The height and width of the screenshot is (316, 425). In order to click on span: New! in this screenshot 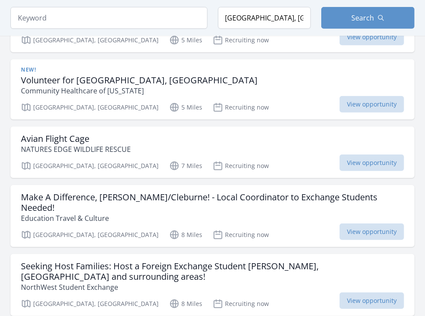, I will do `click(28, 70)`.